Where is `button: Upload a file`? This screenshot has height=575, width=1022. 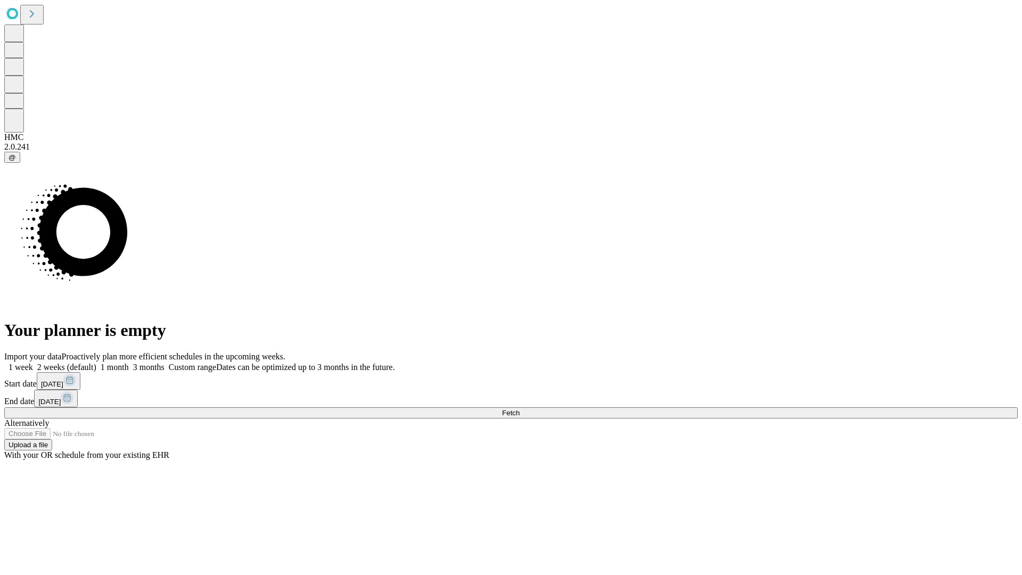 button: Upload a file is located at coordinates (28, 445).